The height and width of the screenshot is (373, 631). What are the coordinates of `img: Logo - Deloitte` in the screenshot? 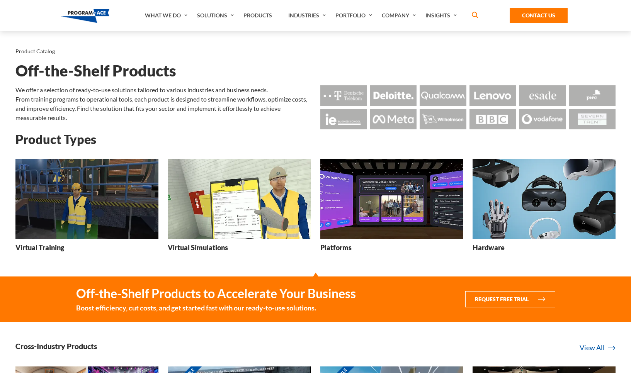 It's located at (393, 95).